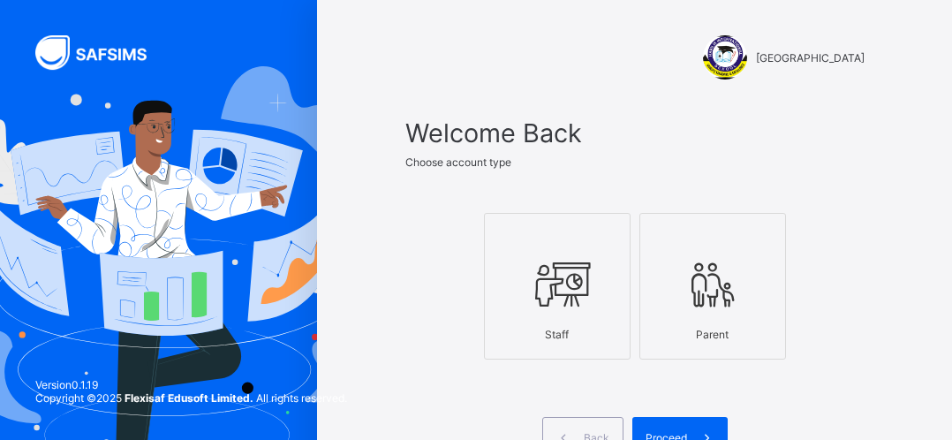  What do you see at coordinates (635, 132) in the screenshot?
I see `span: Welcome Back` at bounding box center [635, 132].